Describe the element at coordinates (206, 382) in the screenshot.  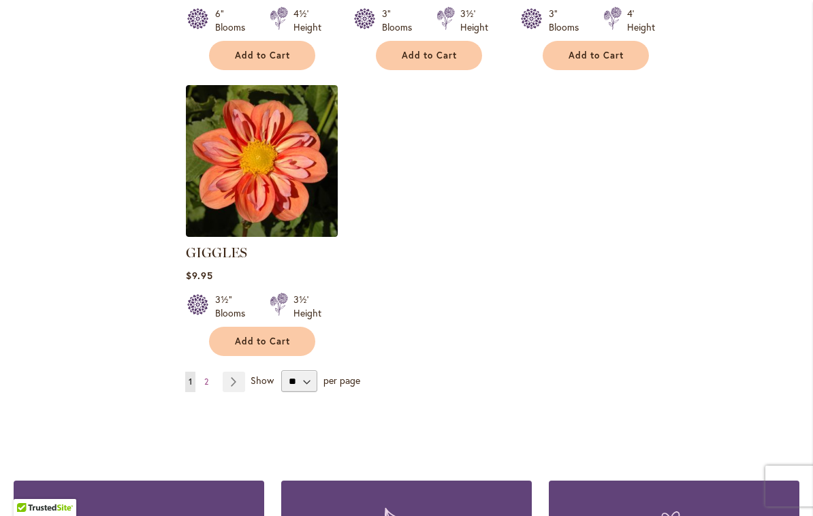
I see `a: 2` at that location.